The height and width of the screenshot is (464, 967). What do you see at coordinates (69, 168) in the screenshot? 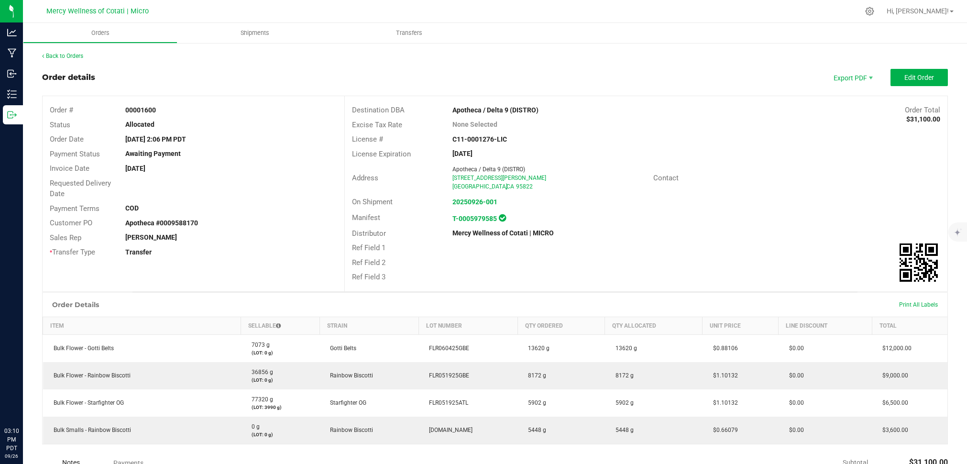
I see `span: Invoice Date` at bounding box center [69, 168].